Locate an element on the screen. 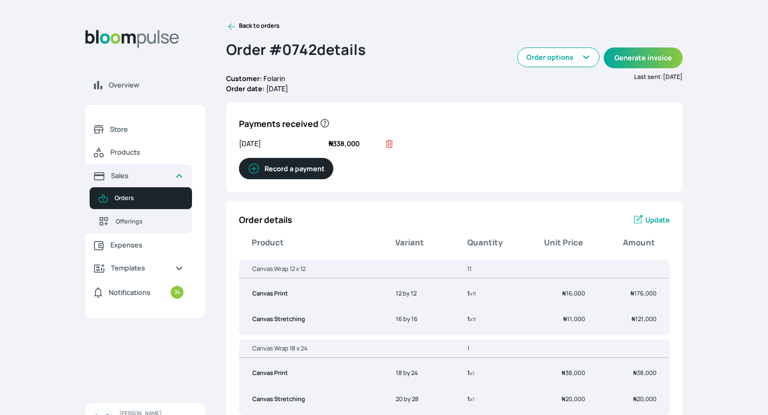 The width and height of the screenshot is (768, 415). img: Bloom Logo is located at coordinates (132, 39).